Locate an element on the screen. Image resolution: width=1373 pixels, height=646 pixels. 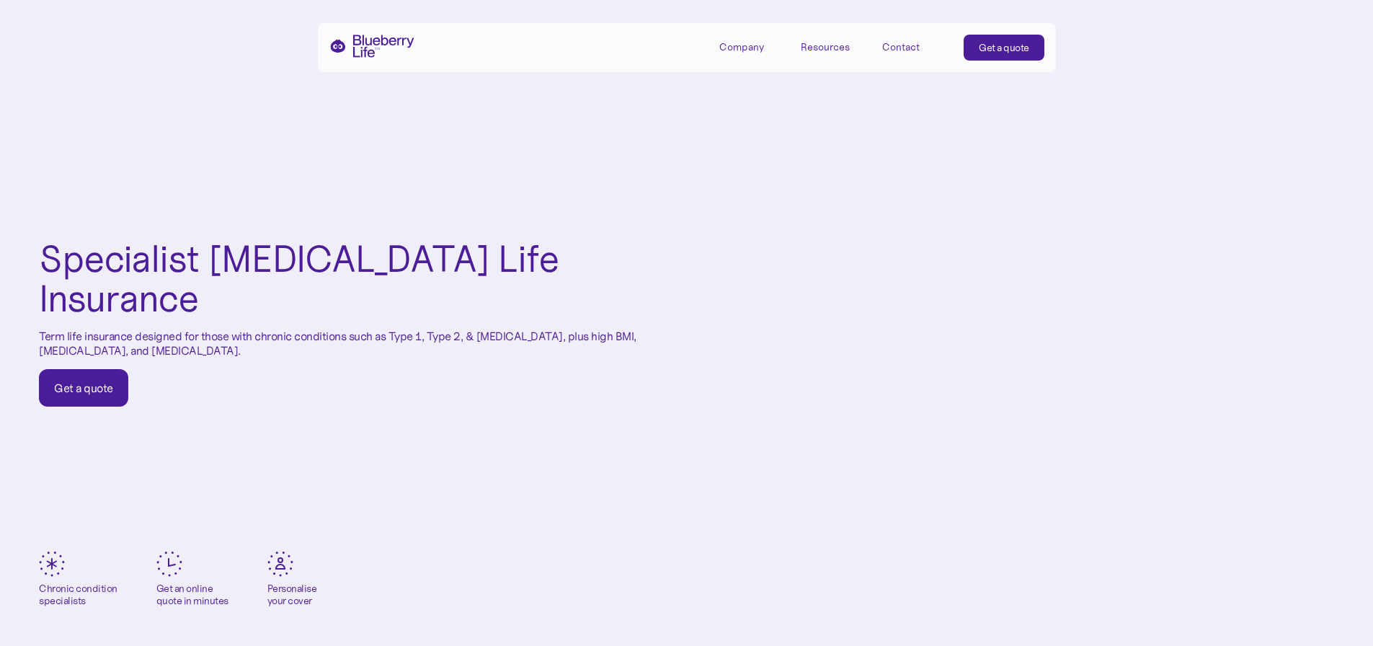
a: home is located at coordinates (372, 46).